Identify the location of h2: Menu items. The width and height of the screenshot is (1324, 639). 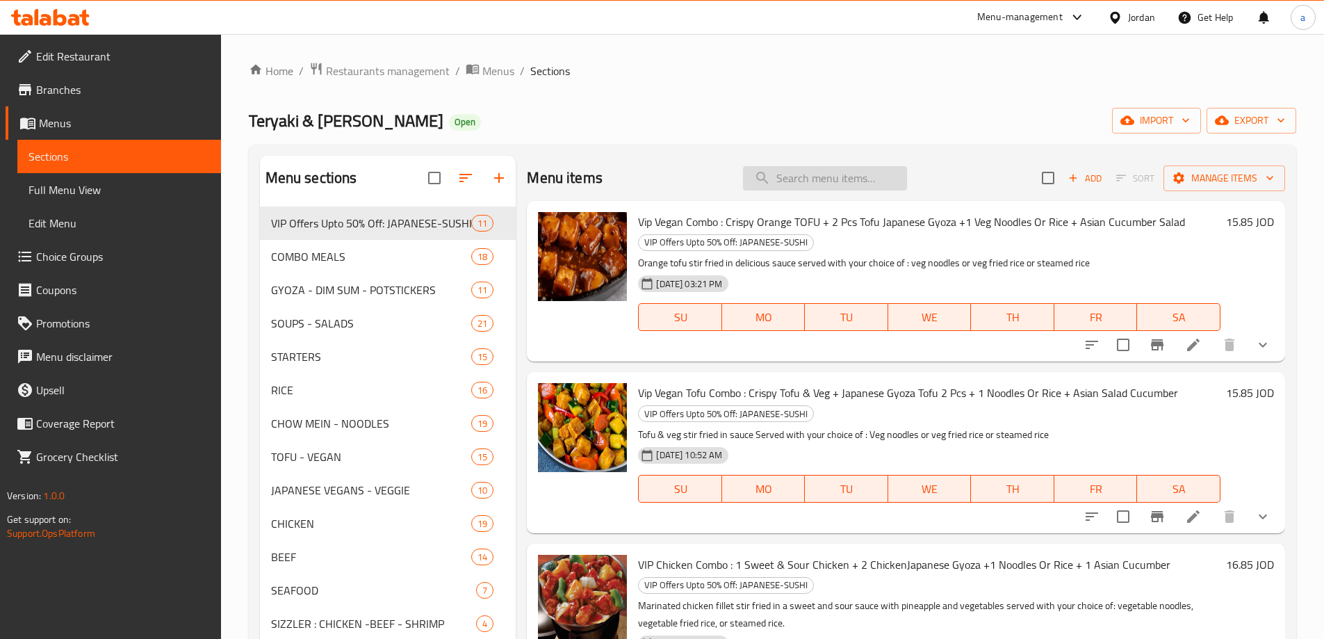
(565, 178).